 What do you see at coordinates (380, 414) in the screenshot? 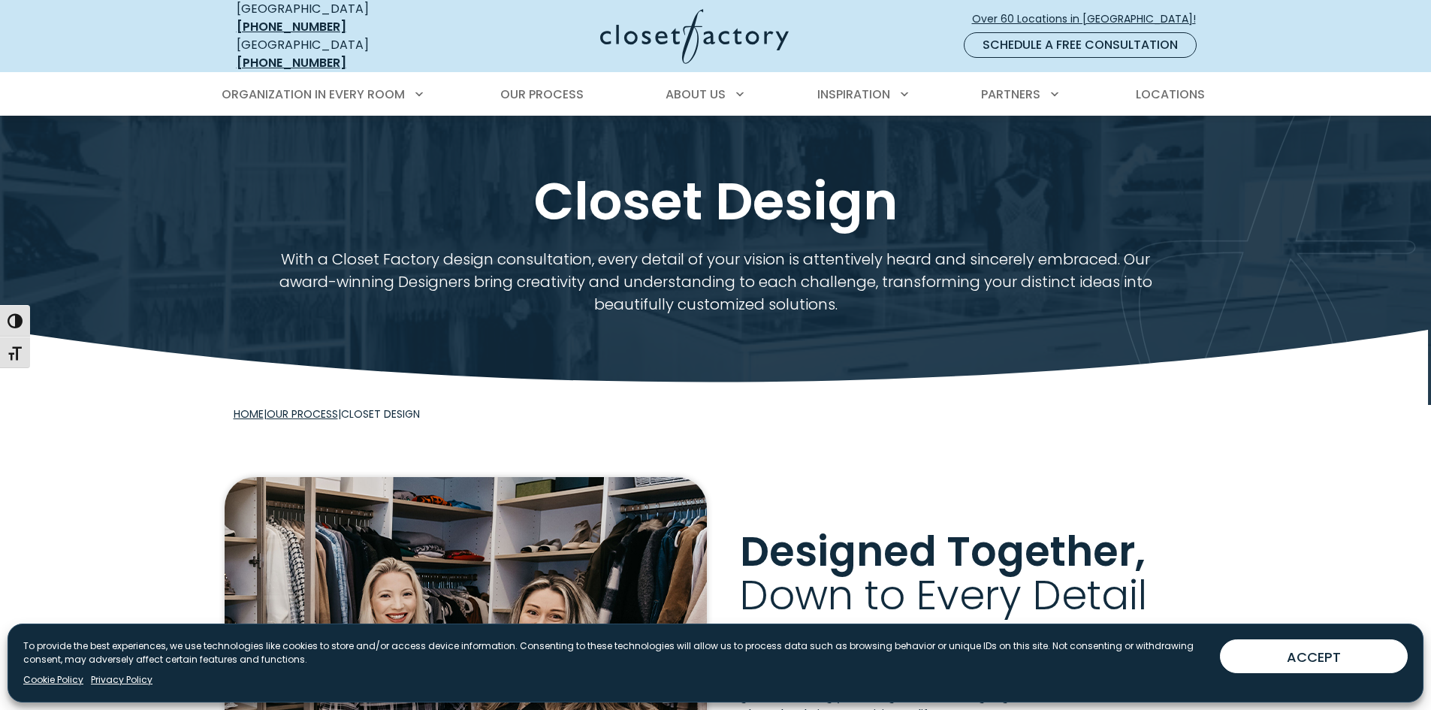
I see `span: Closet Design` at bounding box center [380, 414].